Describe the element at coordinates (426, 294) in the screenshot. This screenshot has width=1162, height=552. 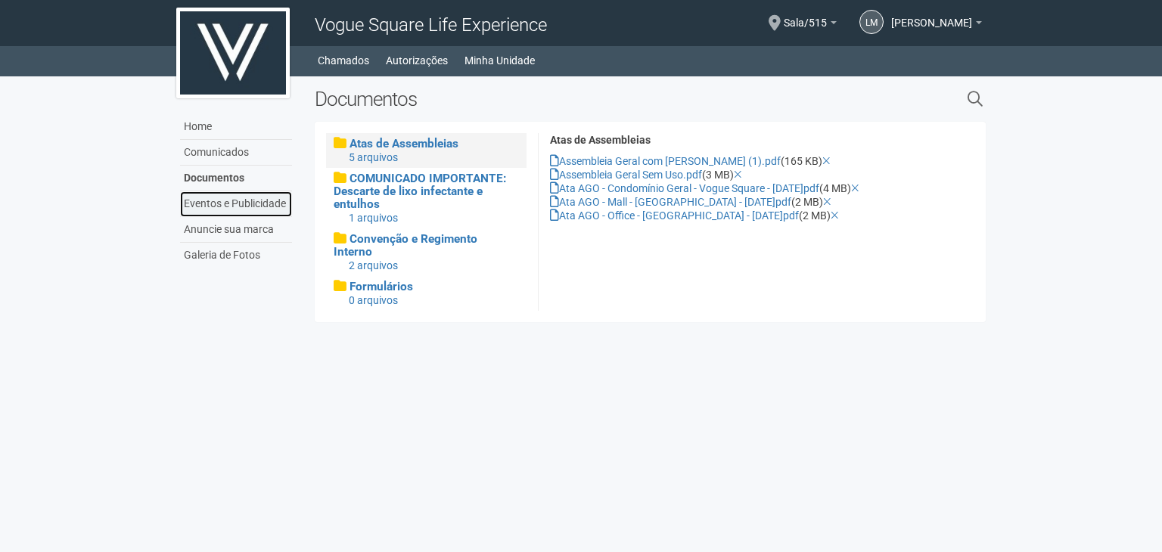
I see `a: Formulários 0 arquivos` at that location.